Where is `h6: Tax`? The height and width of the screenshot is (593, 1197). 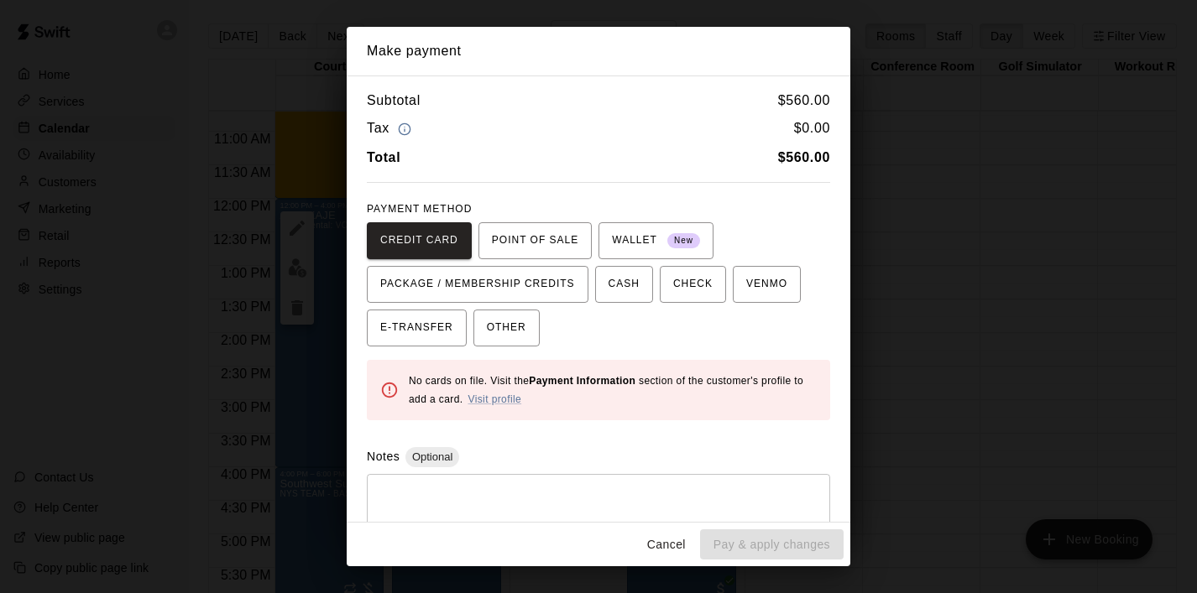
h6: Tax is located at coordinates (391, 128).